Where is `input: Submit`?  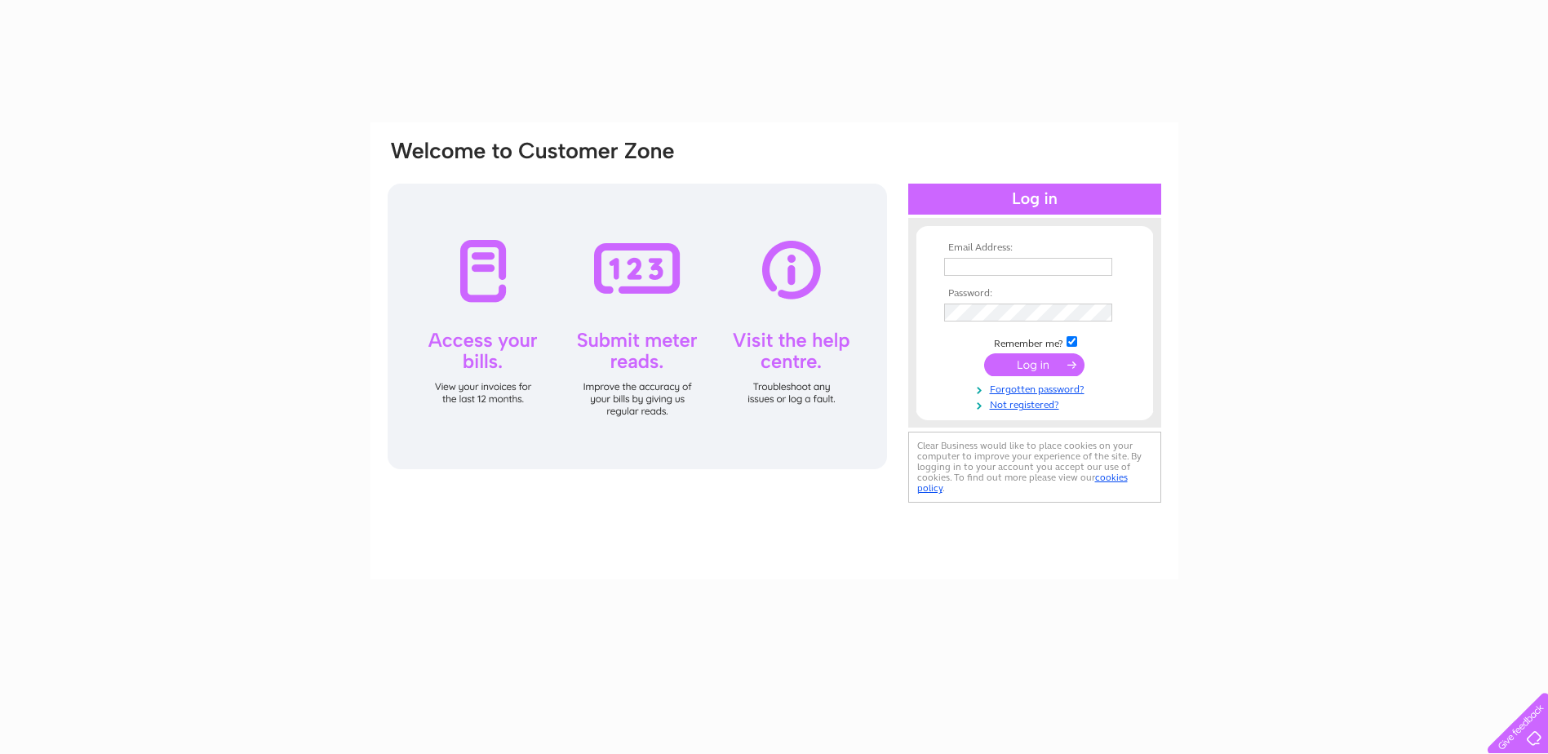 input: Submit is located at coordinates (1034, 365).